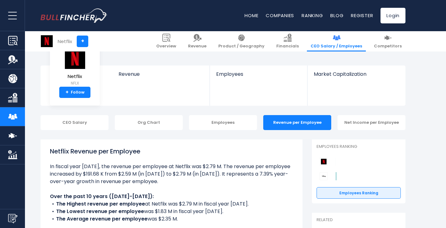 Image resolution: width=446 pixels, height=228 pixels. What do you see at coordinates (280, 15) in the screenshot?
I see `a: Companies` at bounding box center [280, 15].